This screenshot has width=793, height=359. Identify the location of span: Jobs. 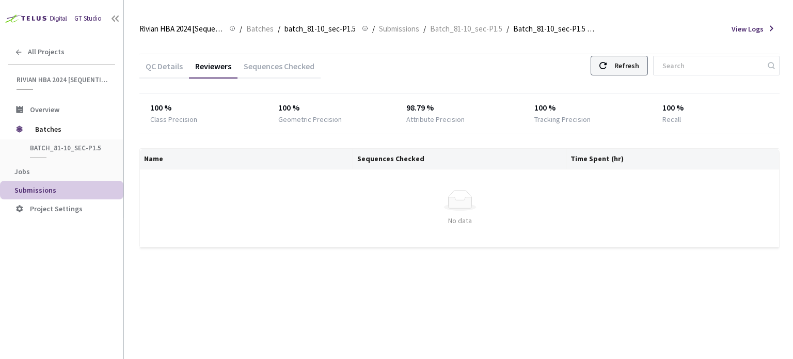
(22, 171).